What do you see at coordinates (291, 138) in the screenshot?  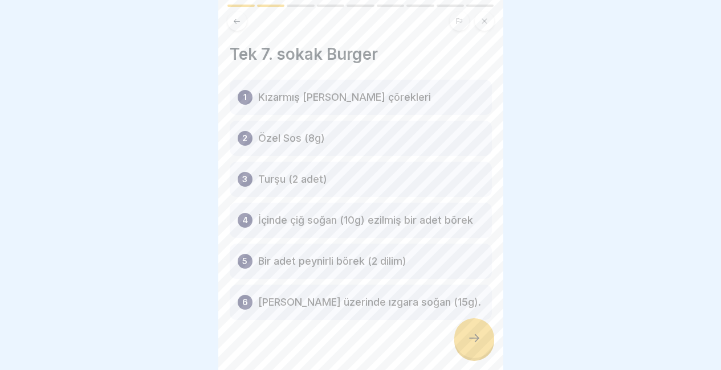 I see `p: Özel Sos (8g)` at bounding box center [291, 138].